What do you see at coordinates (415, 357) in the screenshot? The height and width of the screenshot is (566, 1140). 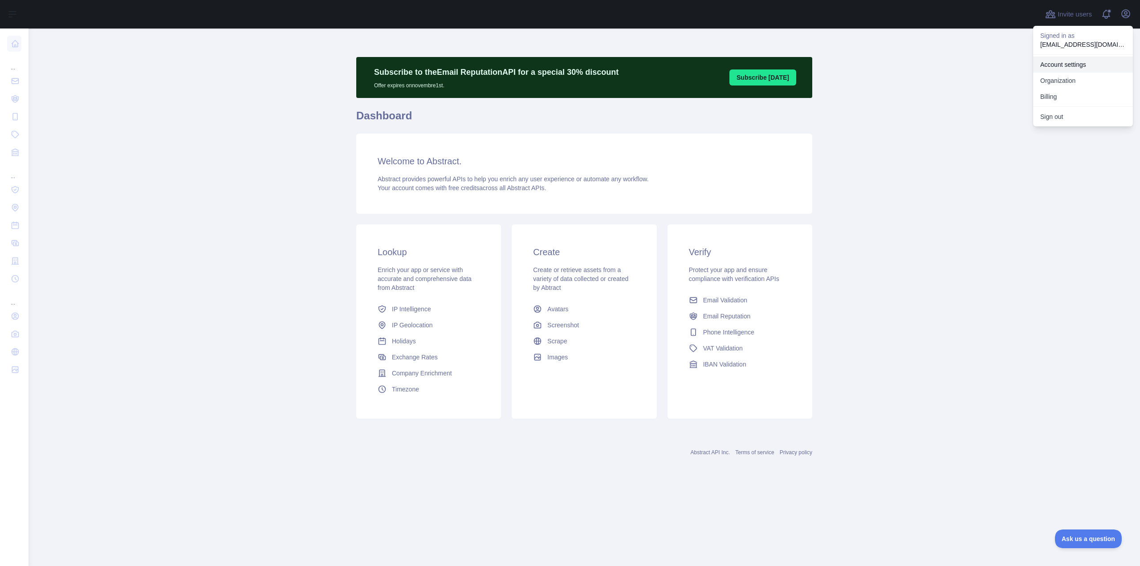 I see `span: Exchange Rates` at bounding box center [415, 357].